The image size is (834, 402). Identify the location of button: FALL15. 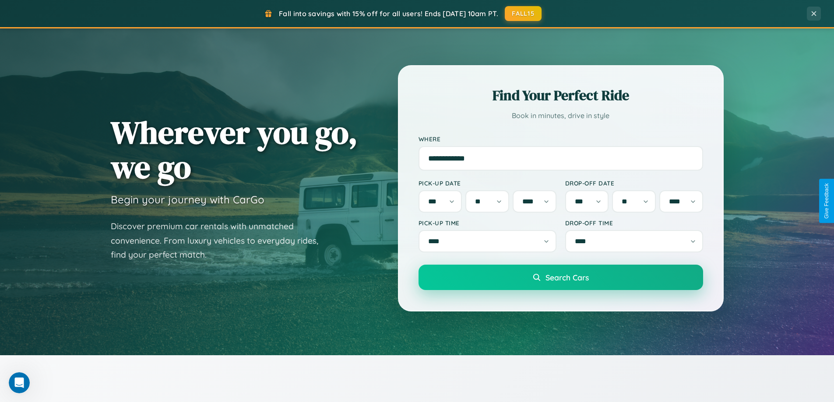
(523, 14).